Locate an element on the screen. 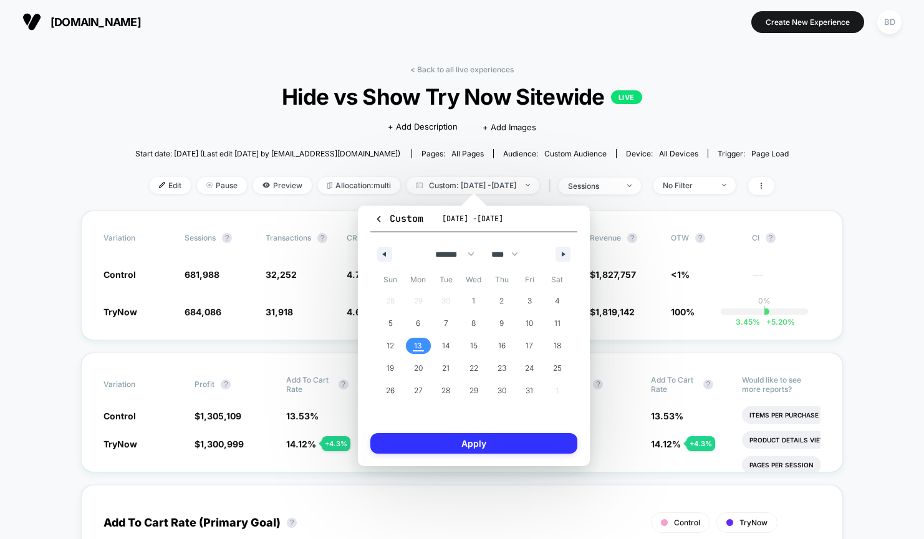 This screenshot has height=539, width=924. button: 30 is located at coordinates (501, 391).